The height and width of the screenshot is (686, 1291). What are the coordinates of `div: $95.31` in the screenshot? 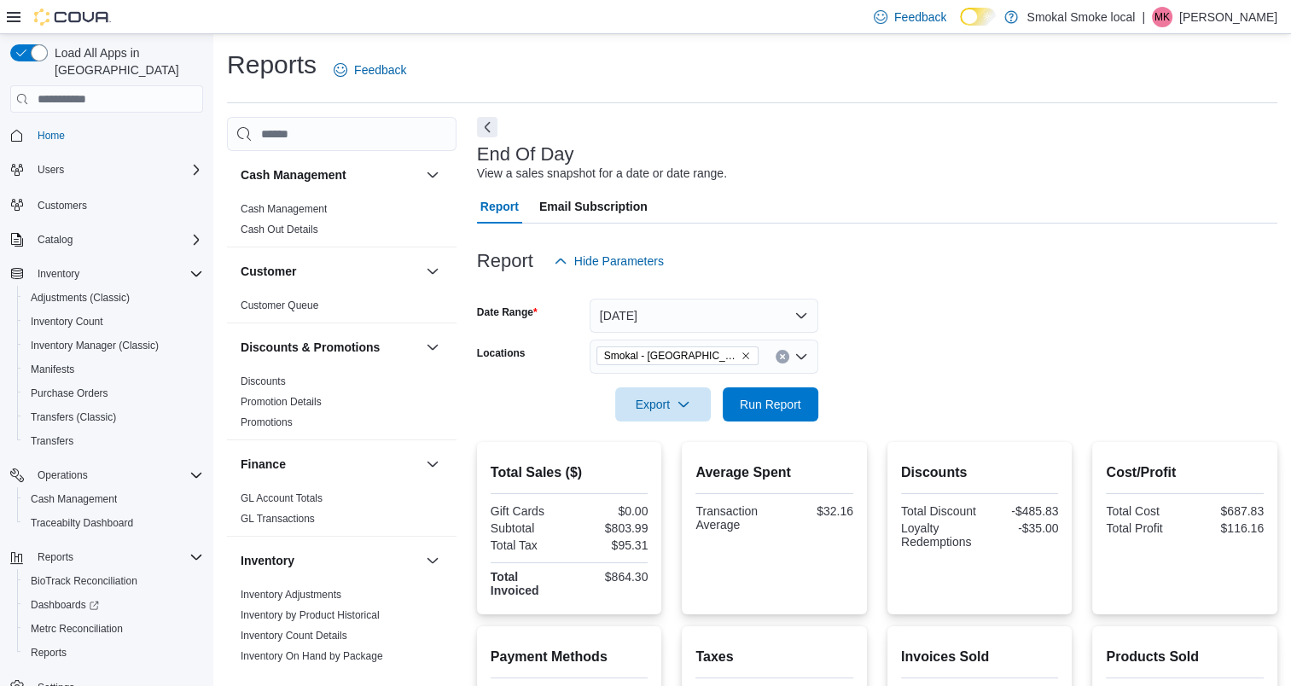 It's located at (610, 545).